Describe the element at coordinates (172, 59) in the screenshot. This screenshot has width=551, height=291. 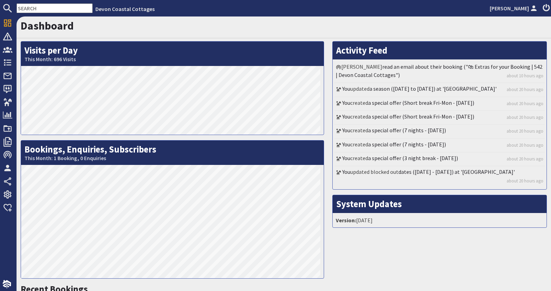
I see `small: This Month: 696 Visits` at that location.